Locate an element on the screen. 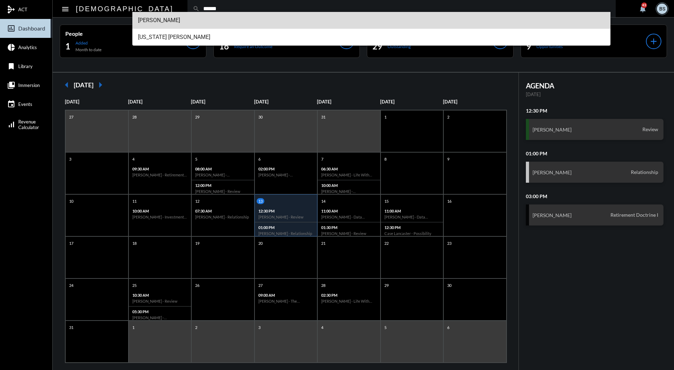 The image size is (674, 370). p: 13 is located at coordinates (260, 201).